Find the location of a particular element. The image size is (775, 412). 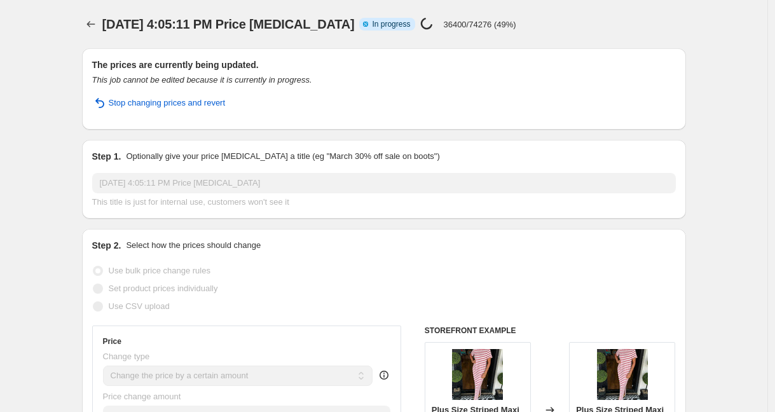

h3: Price is located at coordinates (112, 341).